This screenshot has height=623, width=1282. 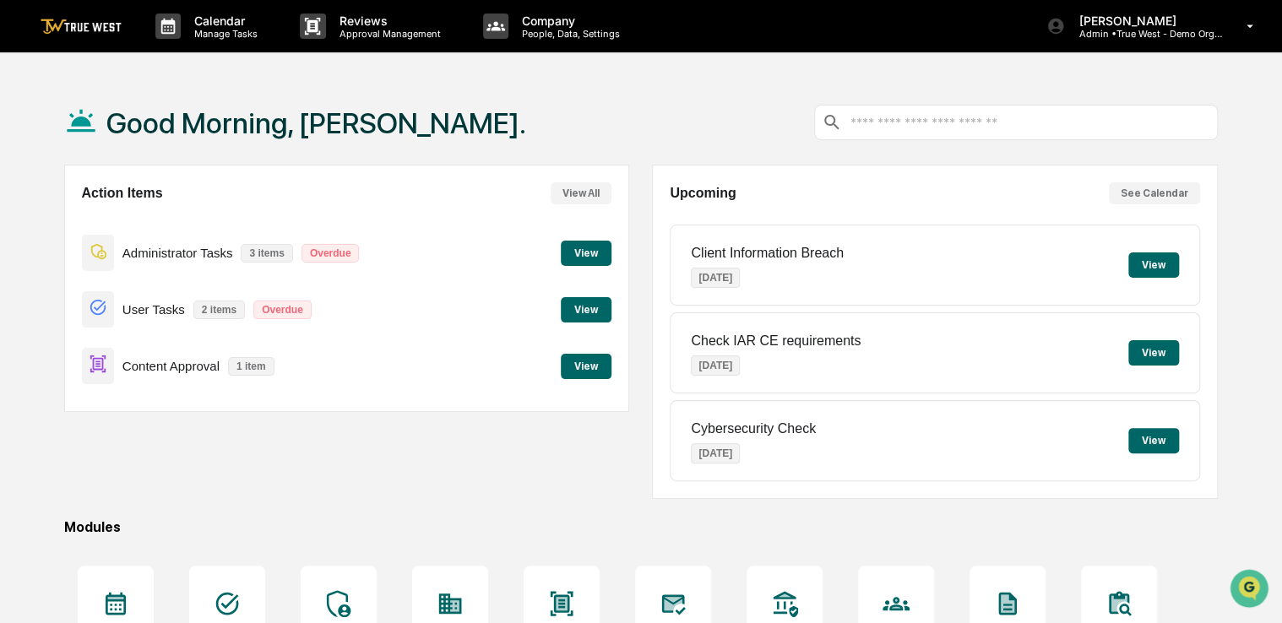 I want to click on a: View All, so click(x=581, y=193).